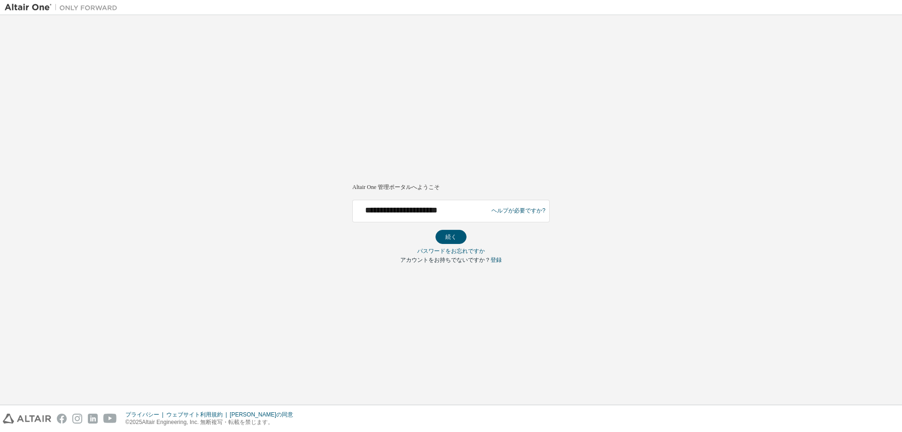 The width and height of the screenshot is (902, 432). Describe the element at coordinates (77, 418) in the screenshot. I see `img: instagram.svg` at that location.